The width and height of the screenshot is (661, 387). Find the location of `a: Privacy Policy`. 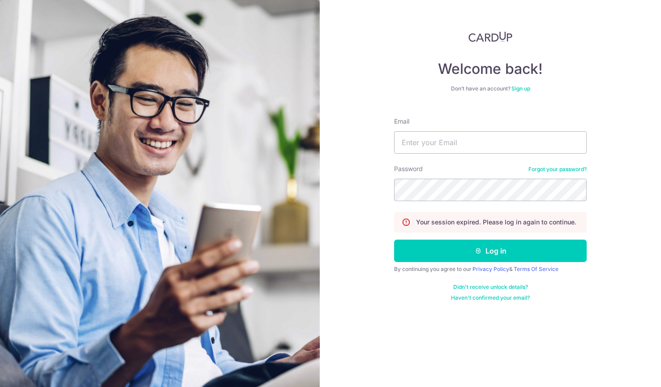

a: Privacy Policy is located at coordinates (491, 269).